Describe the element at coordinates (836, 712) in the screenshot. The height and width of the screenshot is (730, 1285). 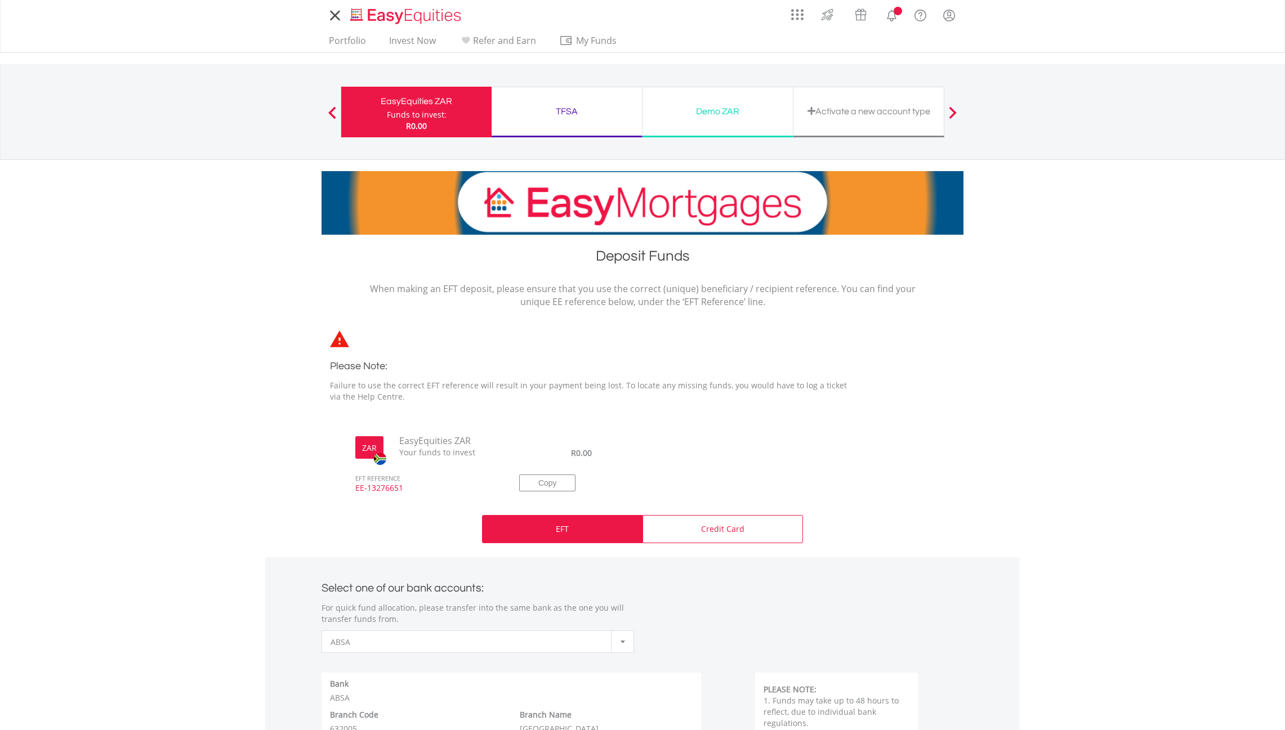
I see `p: 1. Funds may take up to 48 hours to reflect, due to individual bank regulations.` at that location.